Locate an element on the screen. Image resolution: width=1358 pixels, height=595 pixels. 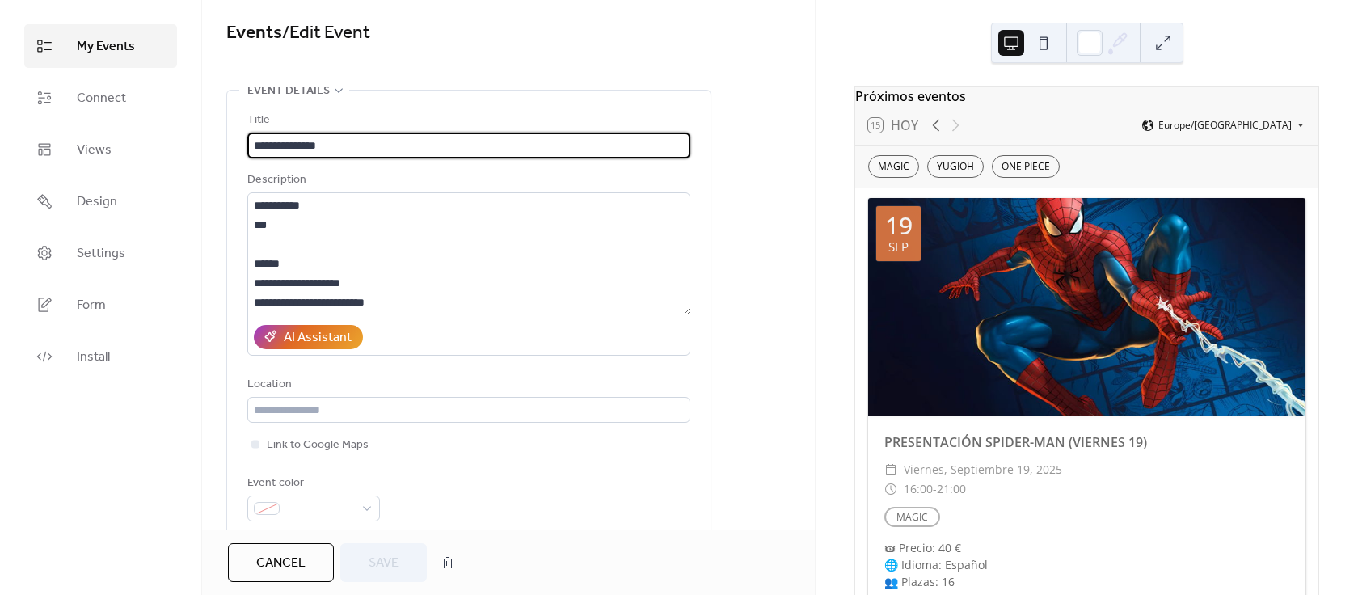
span: Design is located at coordinates (97, 202).